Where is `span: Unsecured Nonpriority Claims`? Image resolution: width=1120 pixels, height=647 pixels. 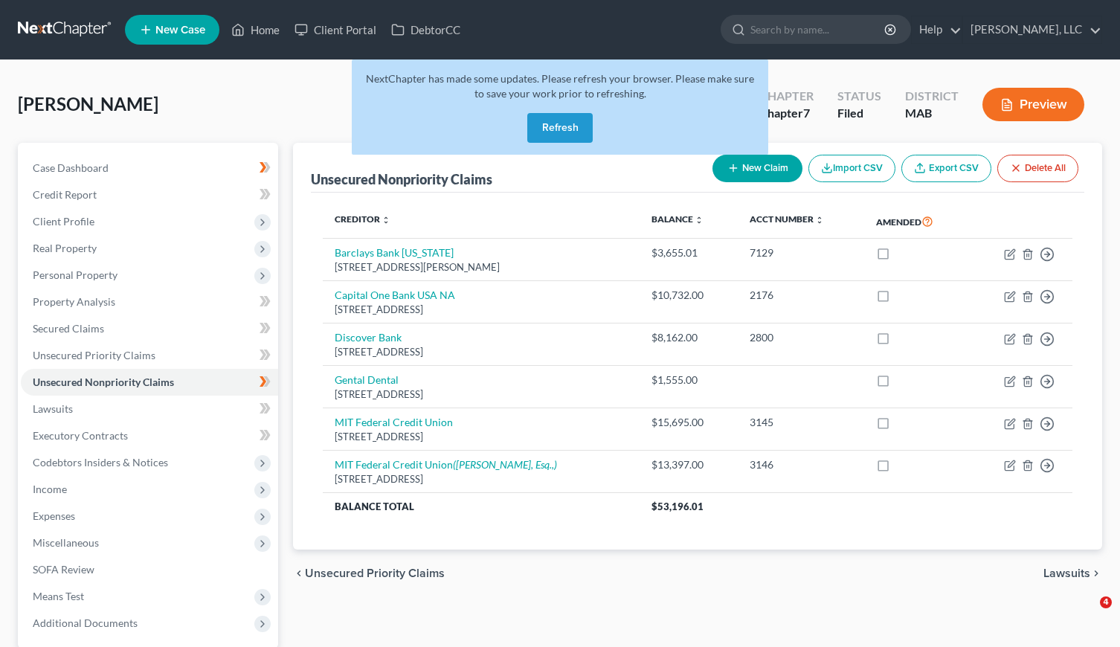
span: Unsecured Nonpriority Claims is located at coordinates (103, 381).